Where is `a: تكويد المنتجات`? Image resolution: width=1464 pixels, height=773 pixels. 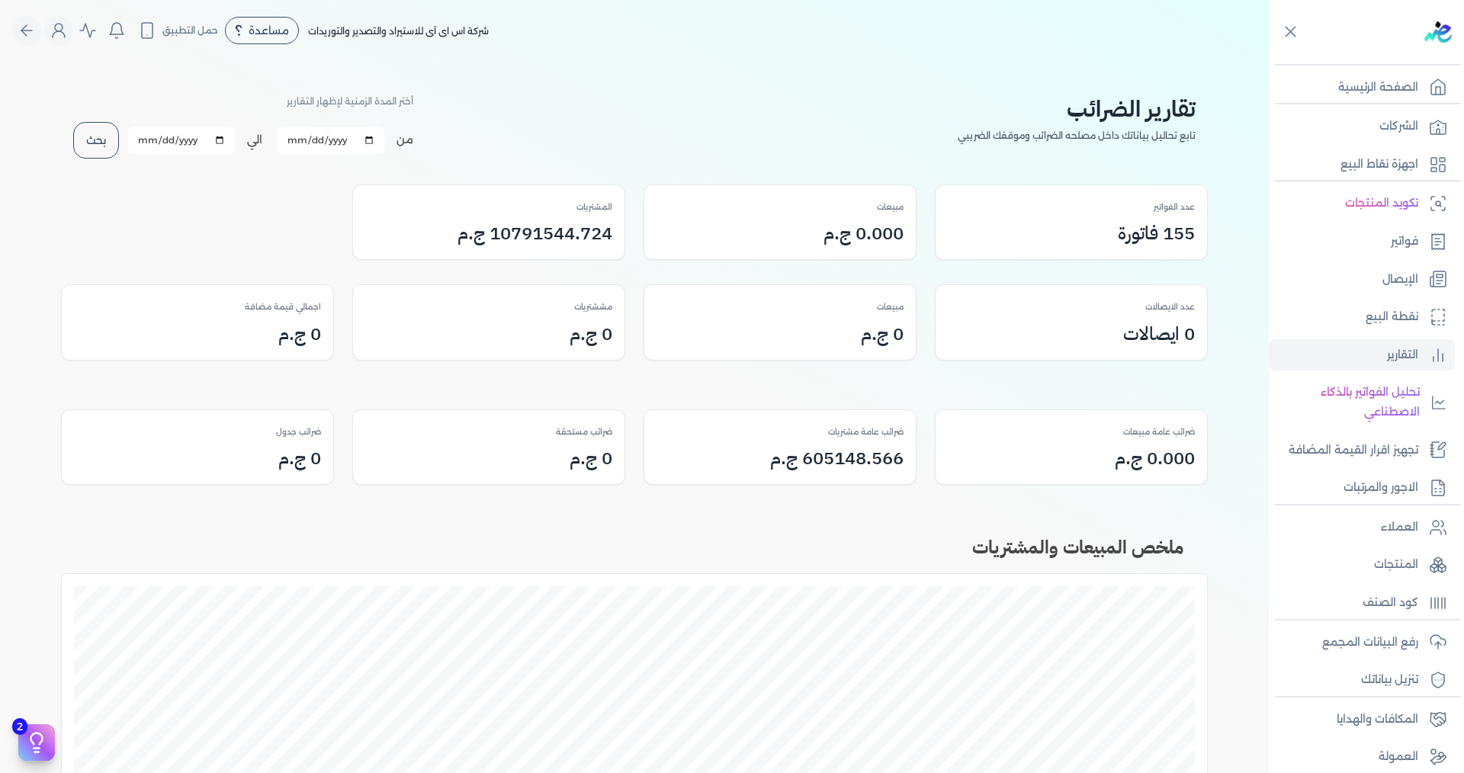
a: تكويد المنتجات is located at coordinates (1362, 204).